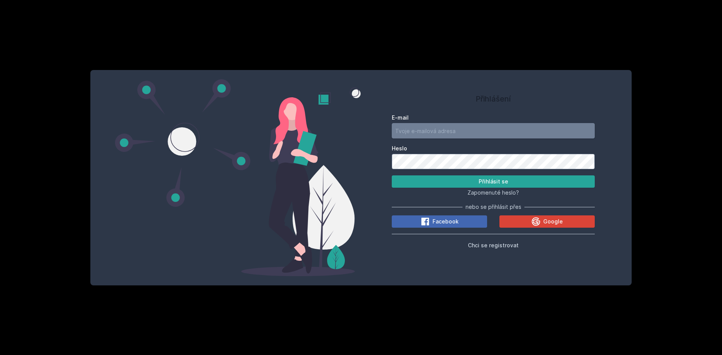 The height and width of the screenshot is (355, 722). Describe the element at coordinates (493, 148) in the screenshot. I see `label: Heslo` at that location.